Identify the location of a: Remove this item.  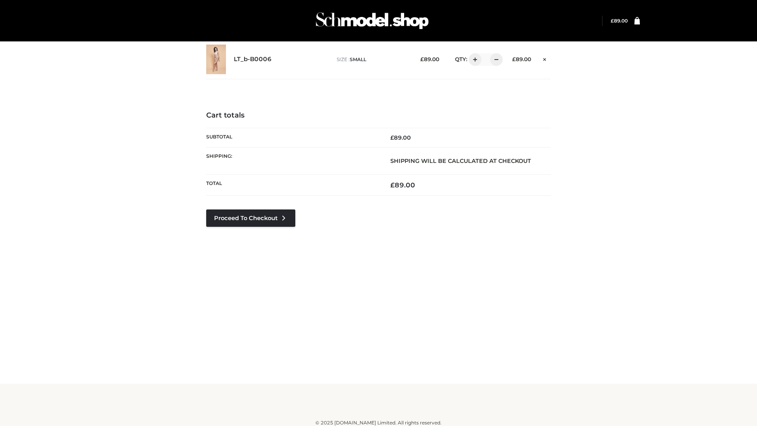
(545, 58).